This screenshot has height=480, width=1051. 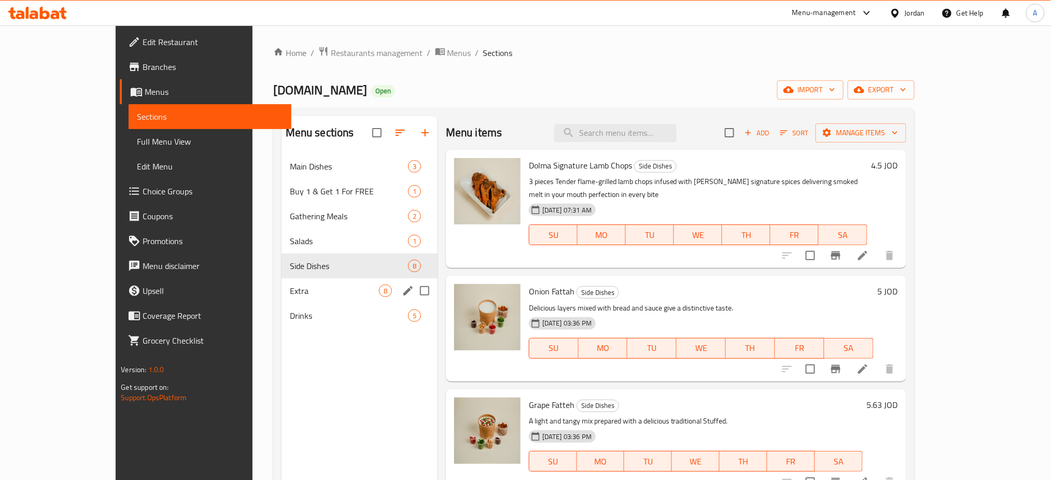 What do you see at coordinates (213, 266) in the screenshot?
I see `span: Menu disclaimer` at bounding box center [213, 266].